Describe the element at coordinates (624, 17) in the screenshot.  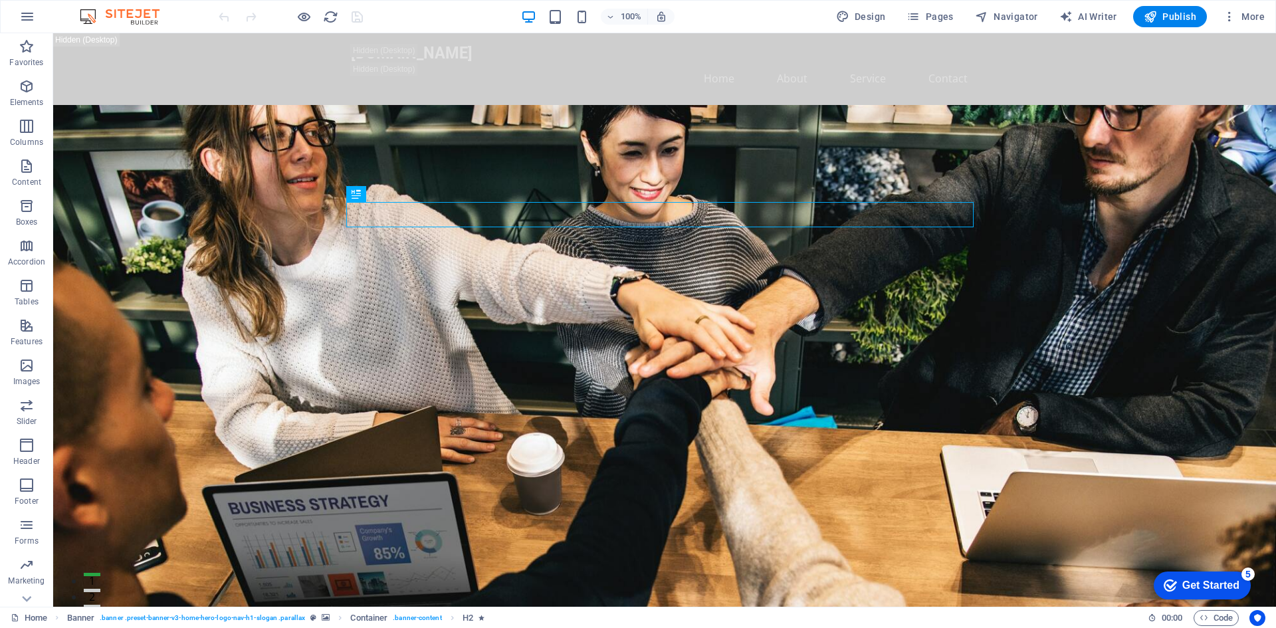
I see `button: 100%` at that location.